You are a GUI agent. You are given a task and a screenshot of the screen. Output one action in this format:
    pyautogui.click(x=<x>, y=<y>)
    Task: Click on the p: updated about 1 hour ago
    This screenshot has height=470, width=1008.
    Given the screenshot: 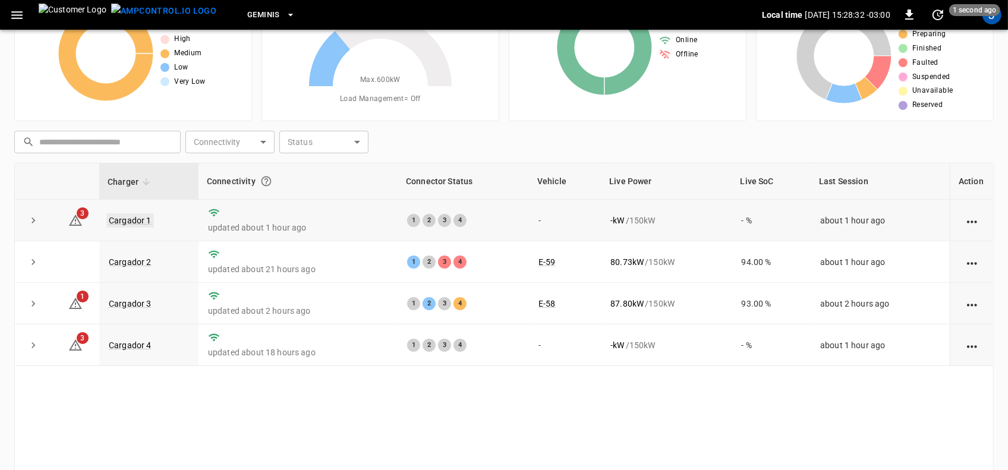 What is the action you would take?
    pyautogui.click(x=298, y=228)
    